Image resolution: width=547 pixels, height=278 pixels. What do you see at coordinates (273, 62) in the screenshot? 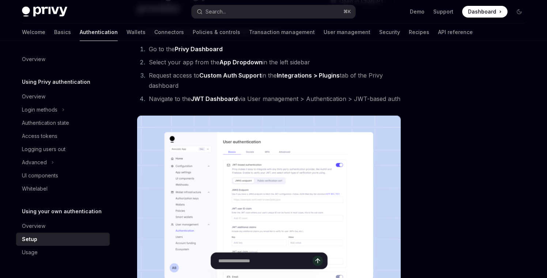
I see `li: Select your app from the in the left sidebar` at bounding box center [273, 62].